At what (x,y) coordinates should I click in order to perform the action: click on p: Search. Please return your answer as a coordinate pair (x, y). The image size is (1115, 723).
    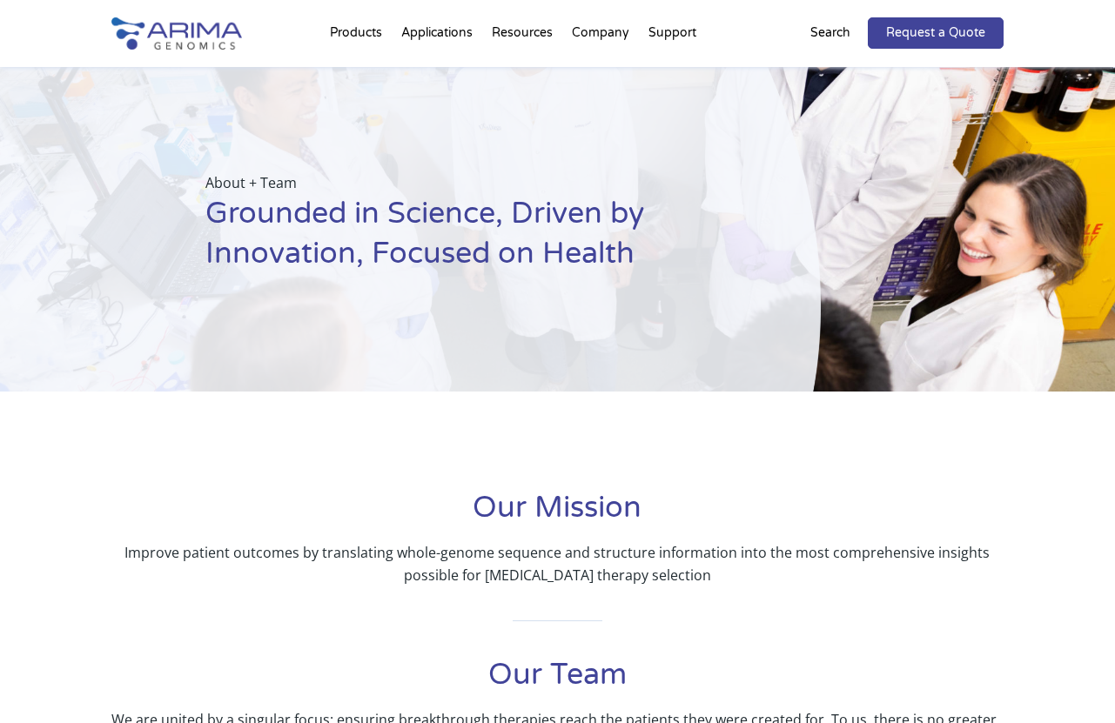
    Looking at the image, I should click on (830, 33).